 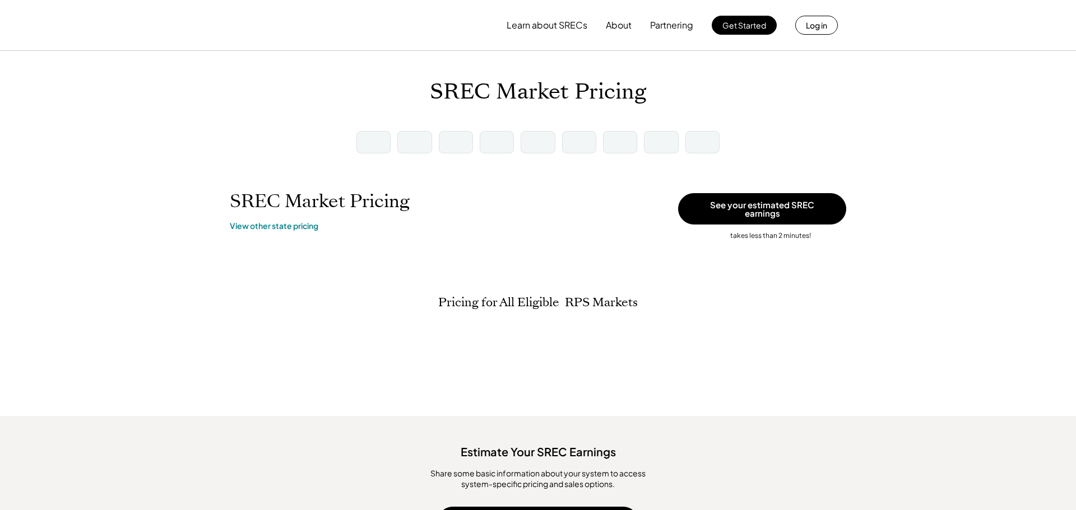 What do you see at coordinates (538, 302) in the screenshot?
I see `h2: Pricing for All Eligible RPS Markets` at bounding box center [538, 302].